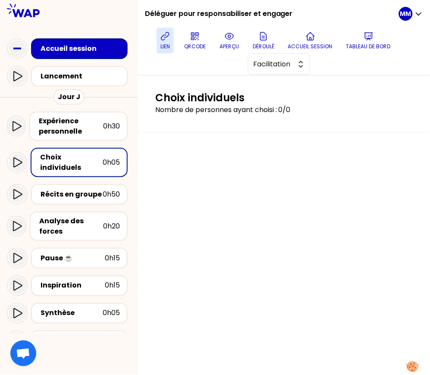 The image size is (430, 375). I want to click on div: Choix individuels, so click(71, 163).